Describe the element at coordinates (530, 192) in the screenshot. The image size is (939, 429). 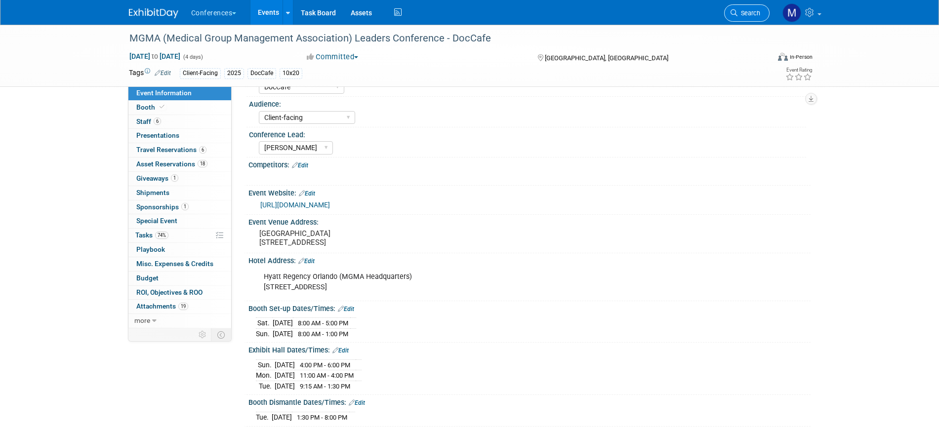
I see `div: Event Website:` at that location.